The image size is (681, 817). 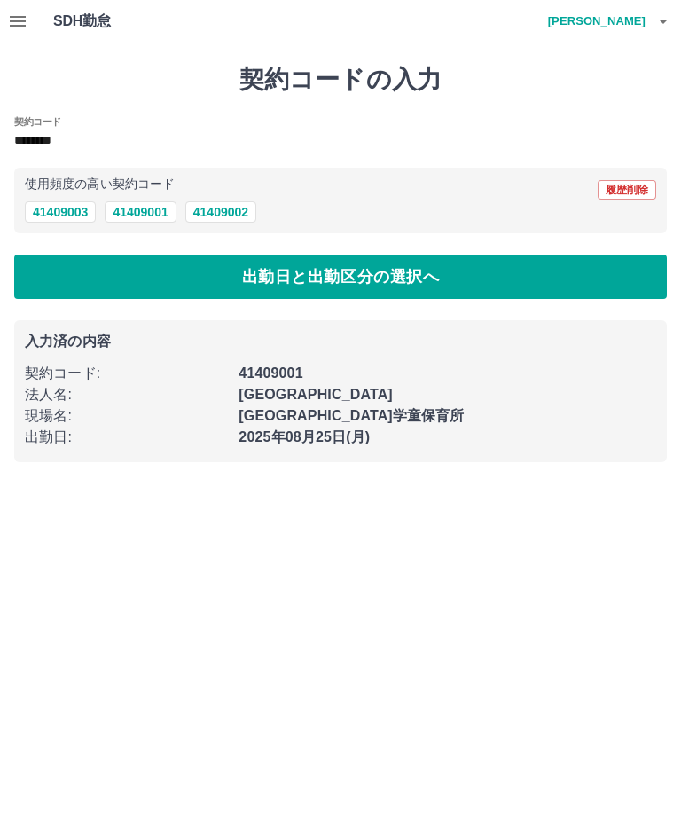 I want to click on b: 2025年08月25日(月), so click(x=304, y=436).